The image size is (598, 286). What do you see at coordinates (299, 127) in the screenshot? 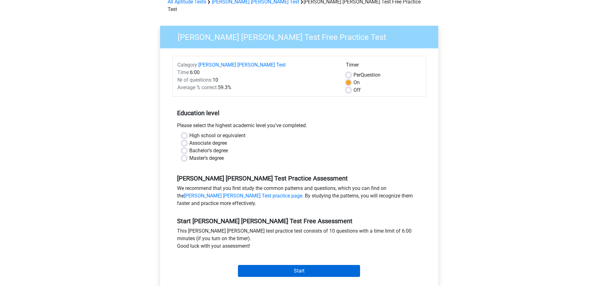
I see `div: Please select the highest academic level you’ve completed.` at bounding box center [299, 127].